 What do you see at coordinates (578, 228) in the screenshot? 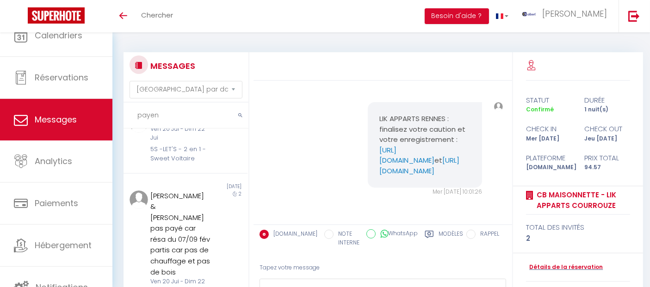
I see `div: total des invités` at bounding box center [578, 228].